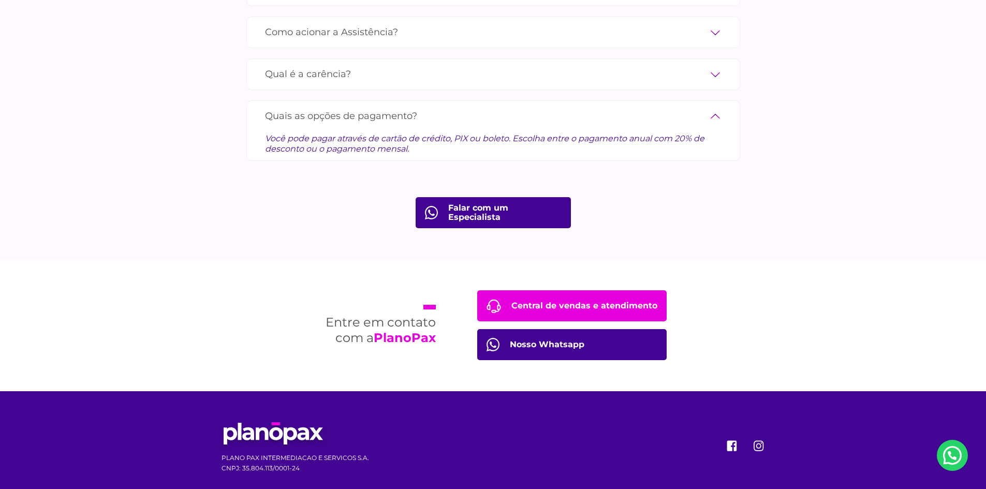 The image size is (986, 489). I want to click on a: Falar com um Especialista, so click(493, 213).